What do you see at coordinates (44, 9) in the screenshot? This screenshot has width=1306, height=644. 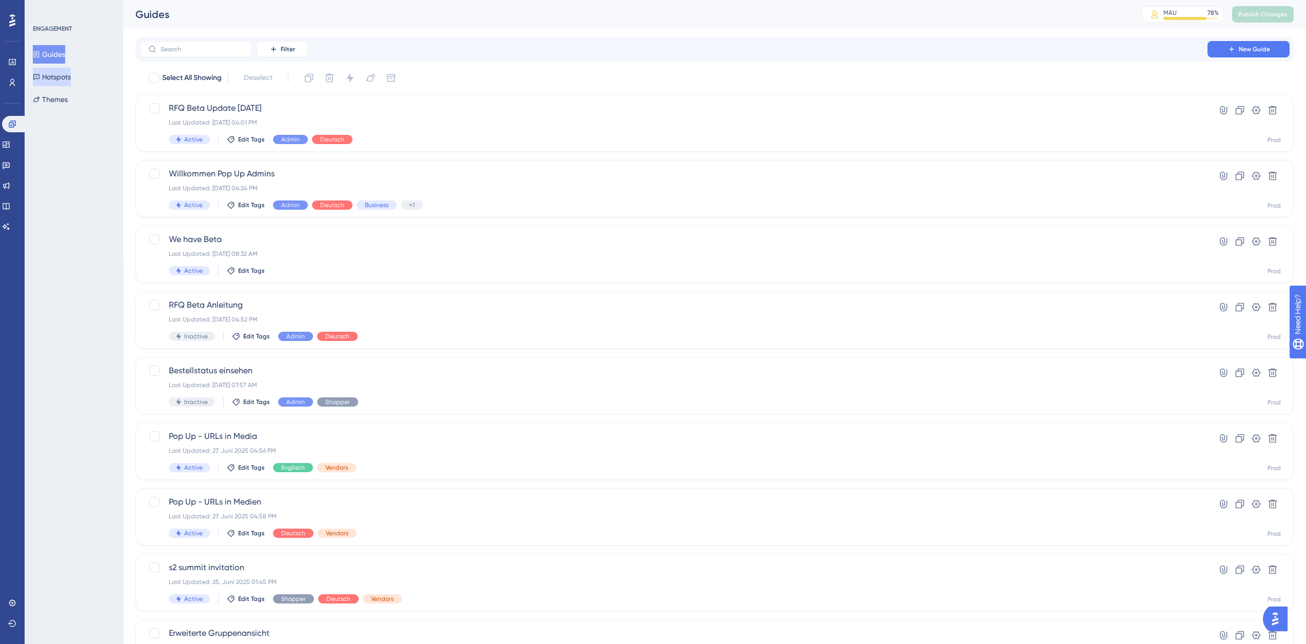 I see `span: Need Help?` at bounding box center [44, 9].